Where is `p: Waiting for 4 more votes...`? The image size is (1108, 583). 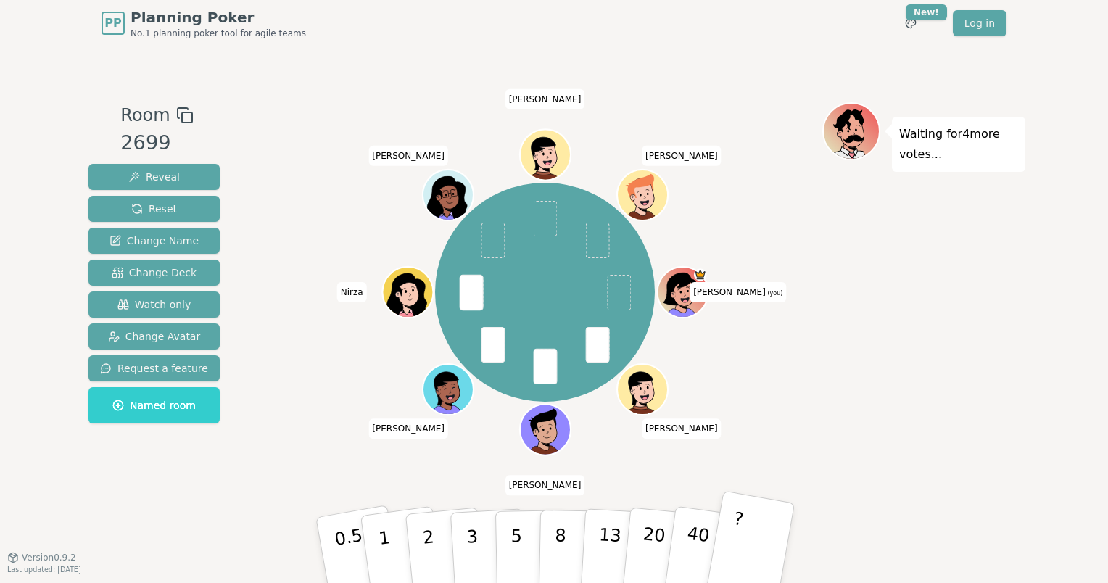
p: Waiting for 4 more votes... is located at coordinates (959, 144).